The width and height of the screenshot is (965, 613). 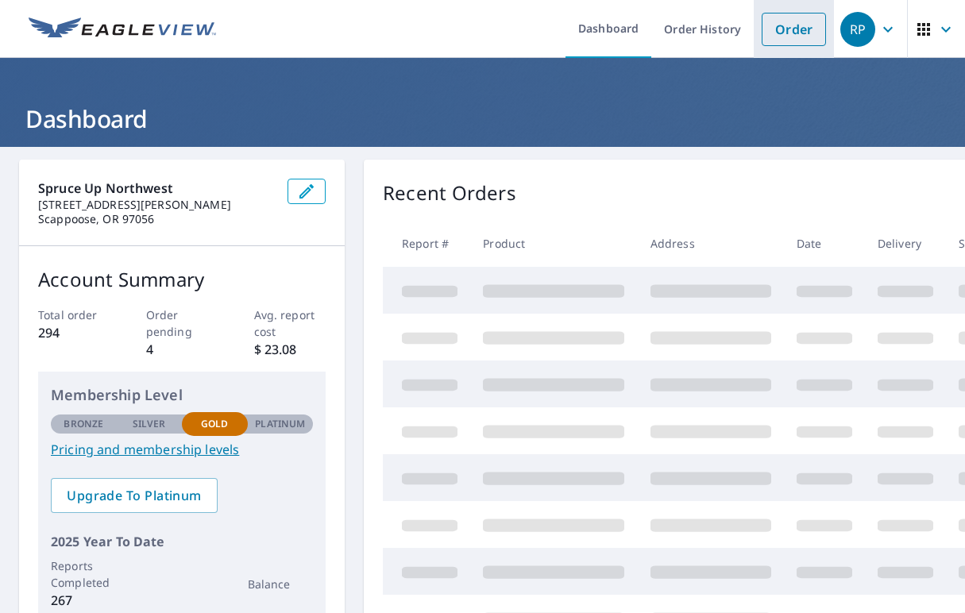 What do you see at coordinates (482, 118) in the screenshot?
I see `h1: Dashboard` at bounding box center [482, 118].